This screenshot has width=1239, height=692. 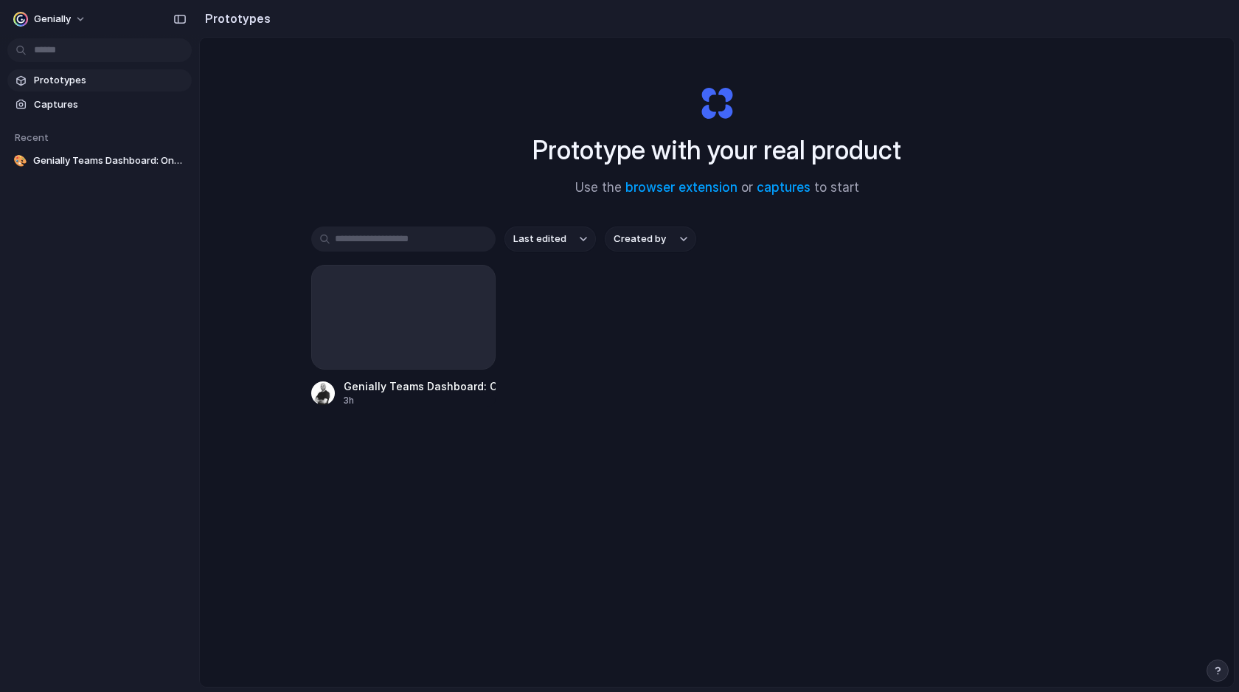 I want to click on span: Last edited, so click(x=540, y=239).